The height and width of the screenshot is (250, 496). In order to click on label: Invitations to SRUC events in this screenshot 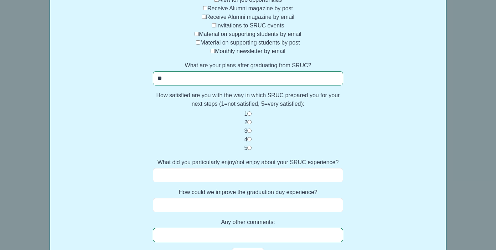, I will do `click(250, 25)`.